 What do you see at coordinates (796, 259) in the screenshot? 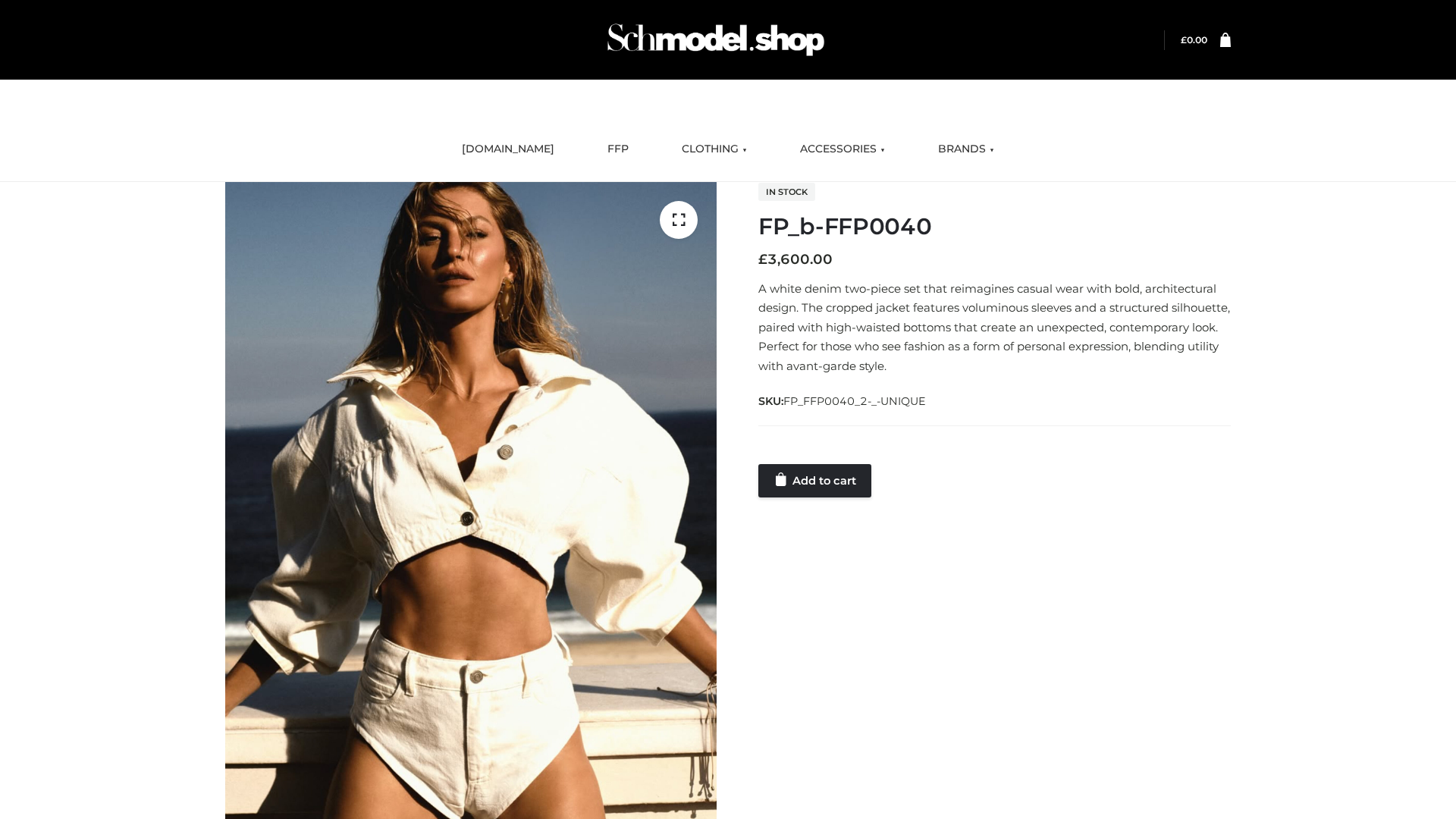
I see `bdi: 3,600.00` at bounding box center [796, 259].